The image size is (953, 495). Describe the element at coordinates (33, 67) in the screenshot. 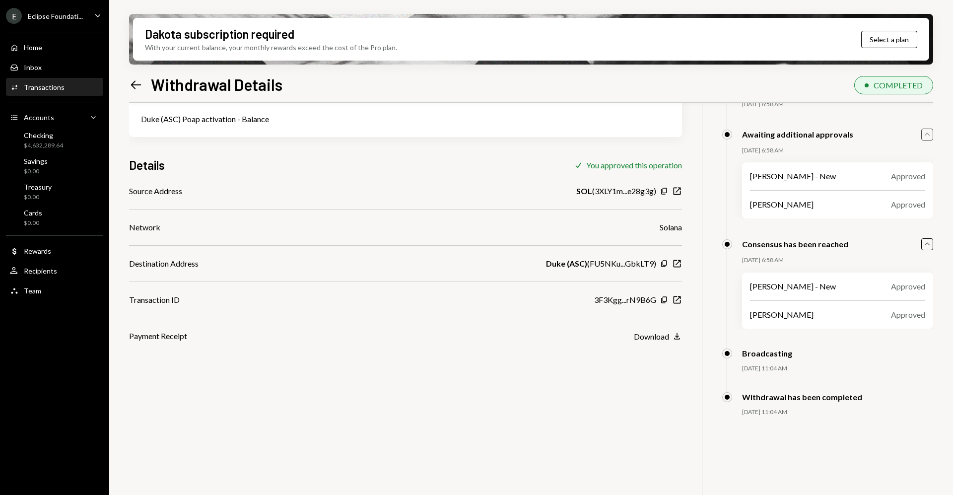

I see `div: Inbox` at that location.